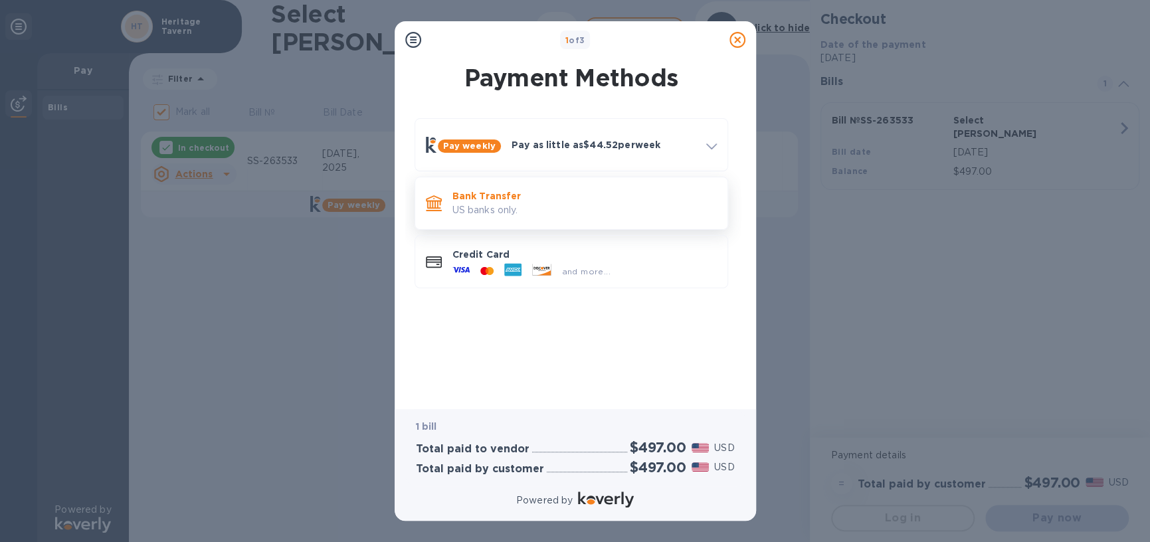 This screenshot has width=1150, height=542. Describe the element at coordinates (584, 254) in the screenshot. I see `p: Credit Card` at that location.